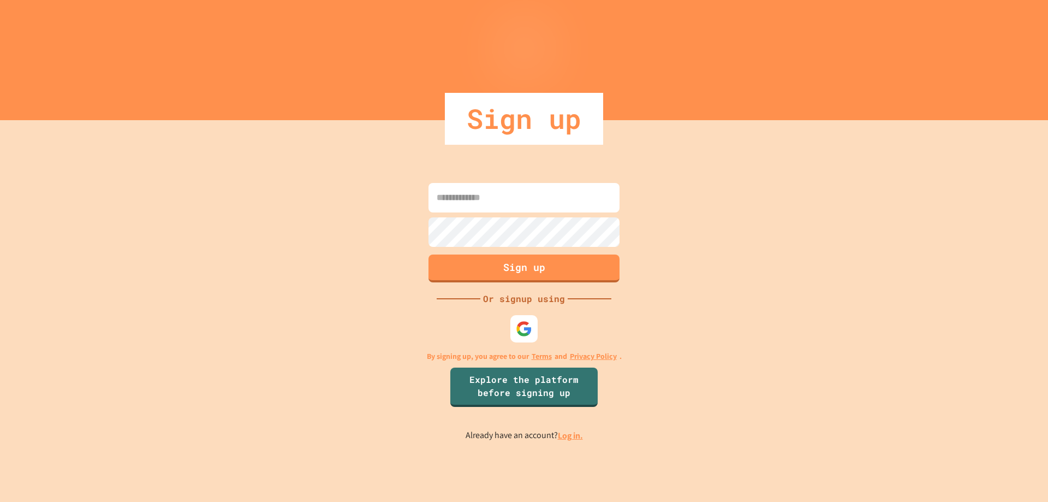  I want to click on p: Already have an account?, so click(524, 435).